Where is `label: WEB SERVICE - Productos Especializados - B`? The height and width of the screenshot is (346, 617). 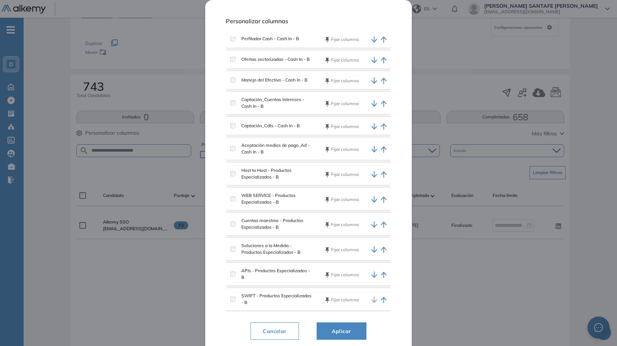
label: WEB SERVICE - Productos Especializados - B is located at coordinates (274, 199).